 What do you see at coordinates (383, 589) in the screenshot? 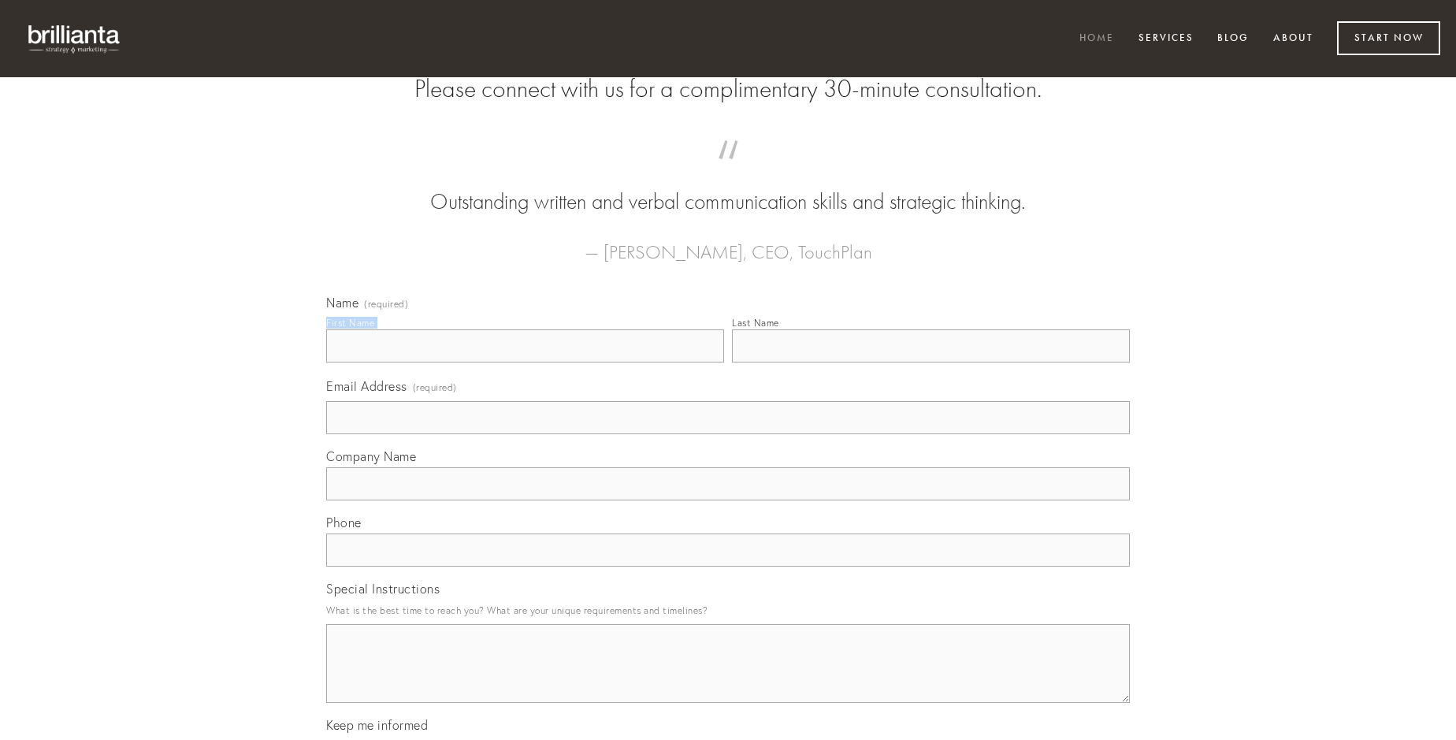
I see `span: Special Instructions` at bounding box center [383, 589].